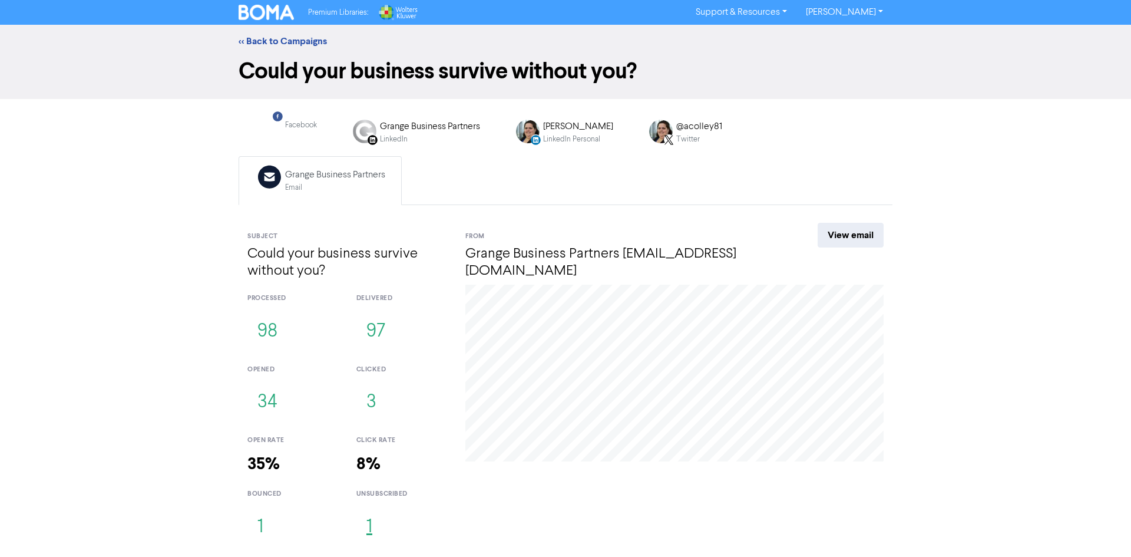  What do you see at coordinates (301, 125) in the screenshot?
I see `div: Facebook` at bounding box center [301, 125].